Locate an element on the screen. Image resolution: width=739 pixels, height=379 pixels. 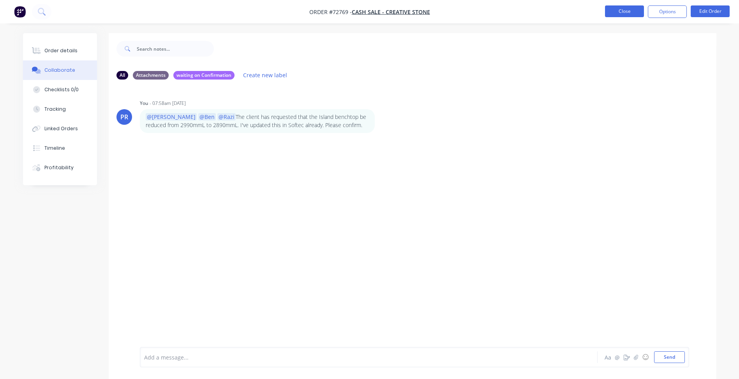
a: Cash Sale - Creative Stone is located at coordinates (391, 12).